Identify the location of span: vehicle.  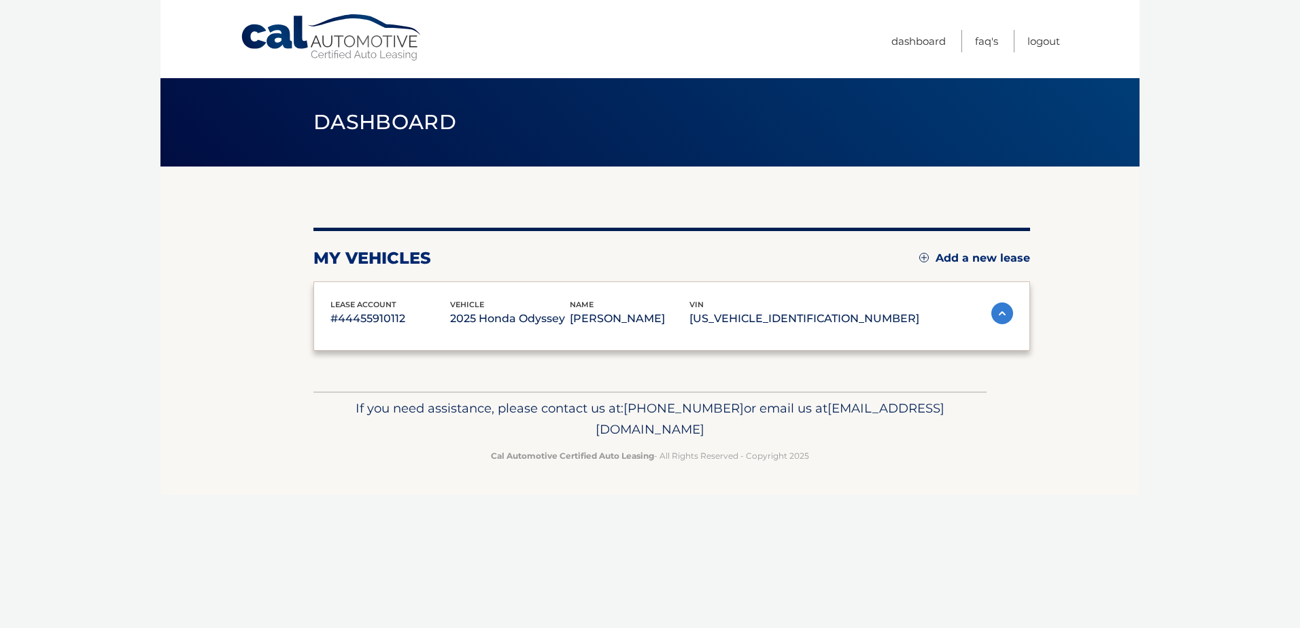
(467, 305).